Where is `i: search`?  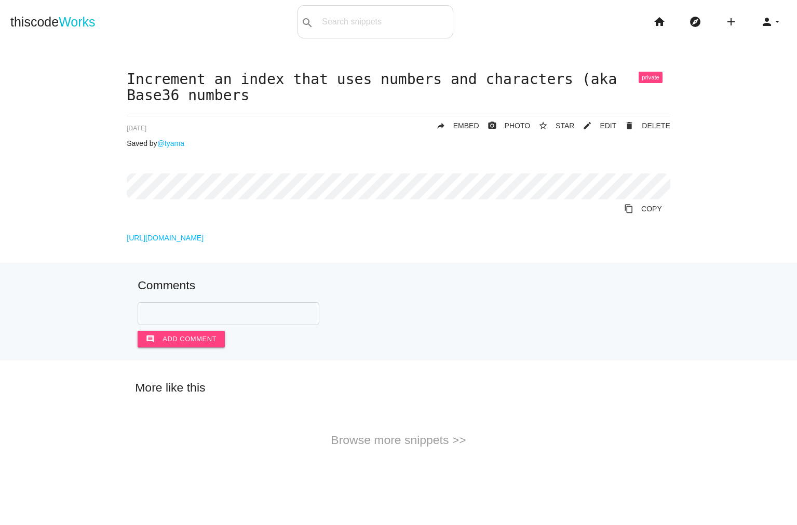
i: search is located at coordinates (307, 23).